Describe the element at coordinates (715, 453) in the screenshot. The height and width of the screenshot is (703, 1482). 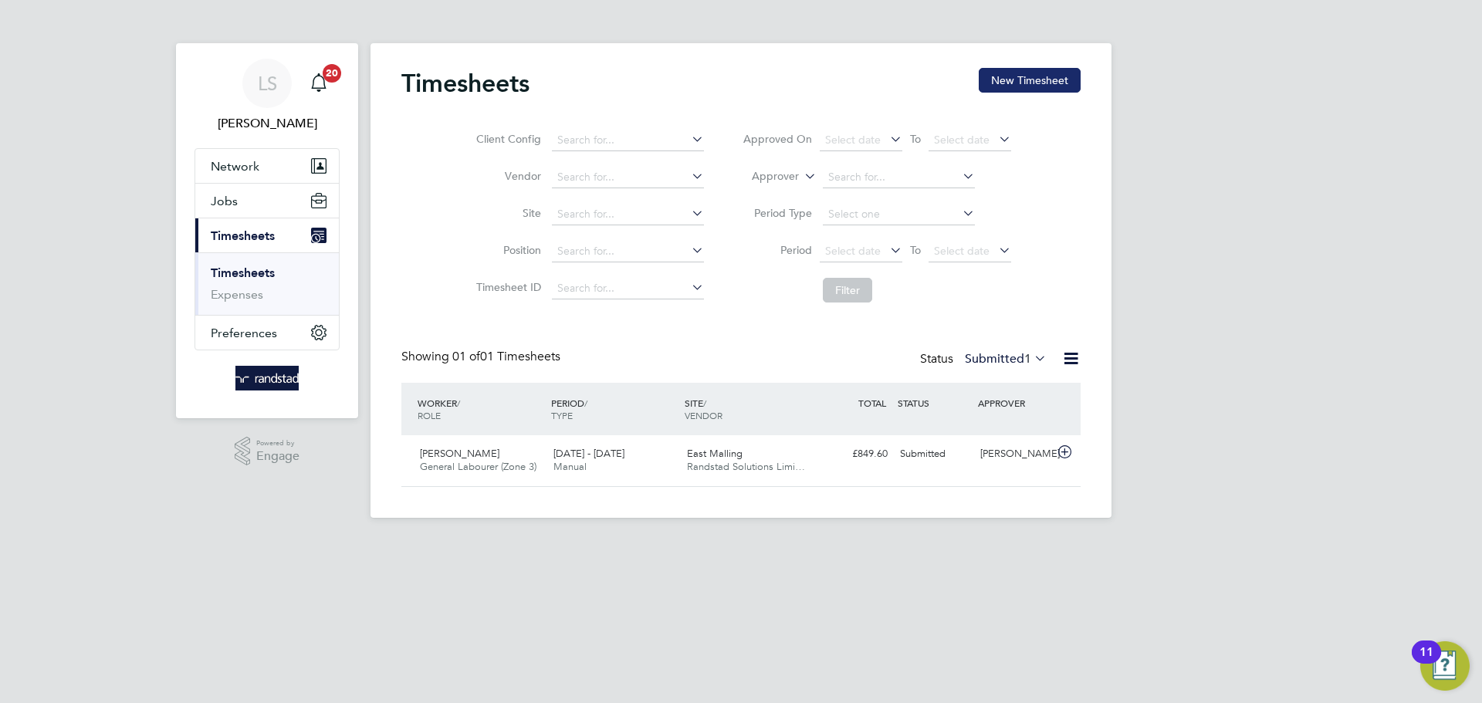
I see `span: East Malling` at that location.